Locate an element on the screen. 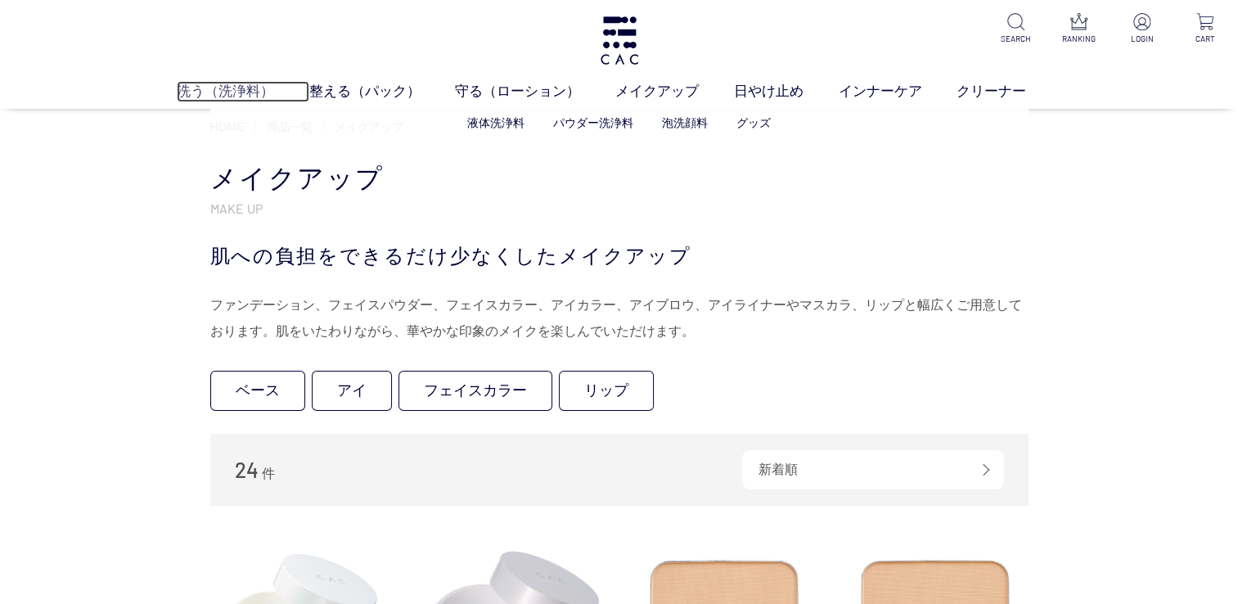 The height and width of the screenshot is (604, 1238). a: グッズ is located at coordinates (753, 123).